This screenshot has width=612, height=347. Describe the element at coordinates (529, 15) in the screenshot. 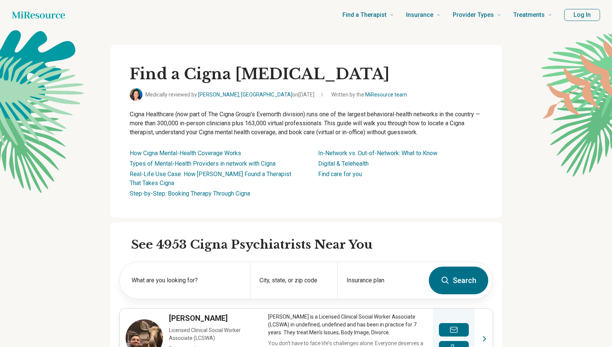

I see `span: Treatments` at that location.